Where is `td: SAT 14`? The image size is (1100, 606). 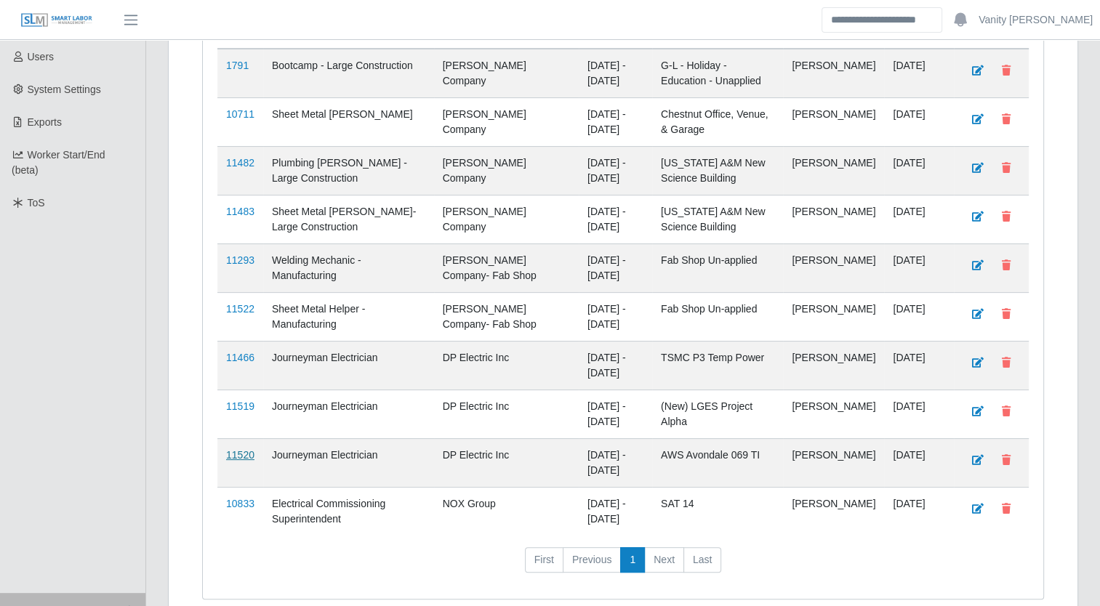 td: SAT 14 is located at coordinates (718, 511).